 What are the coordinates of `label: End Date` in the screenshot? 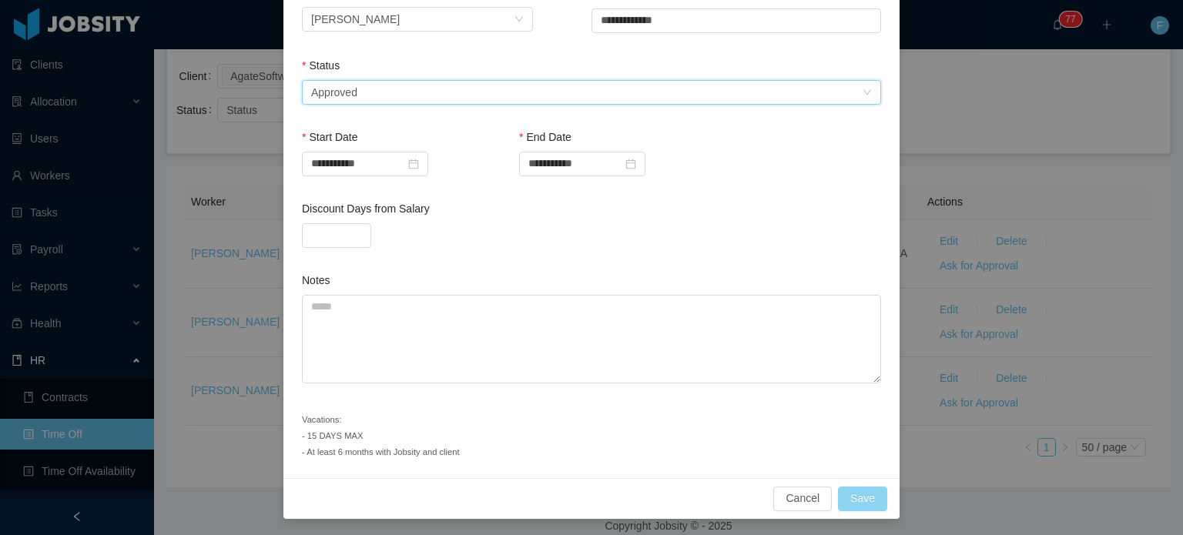 It's located at (545, 137).